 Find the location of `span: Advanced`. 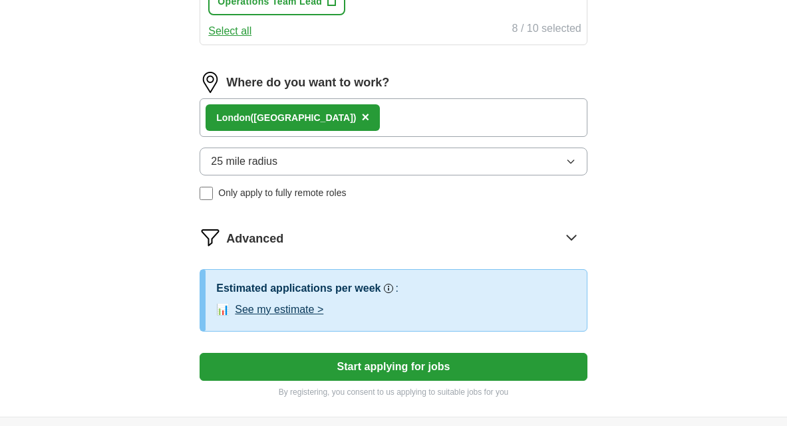

span: Advanced is located at coordinates (255, 239).